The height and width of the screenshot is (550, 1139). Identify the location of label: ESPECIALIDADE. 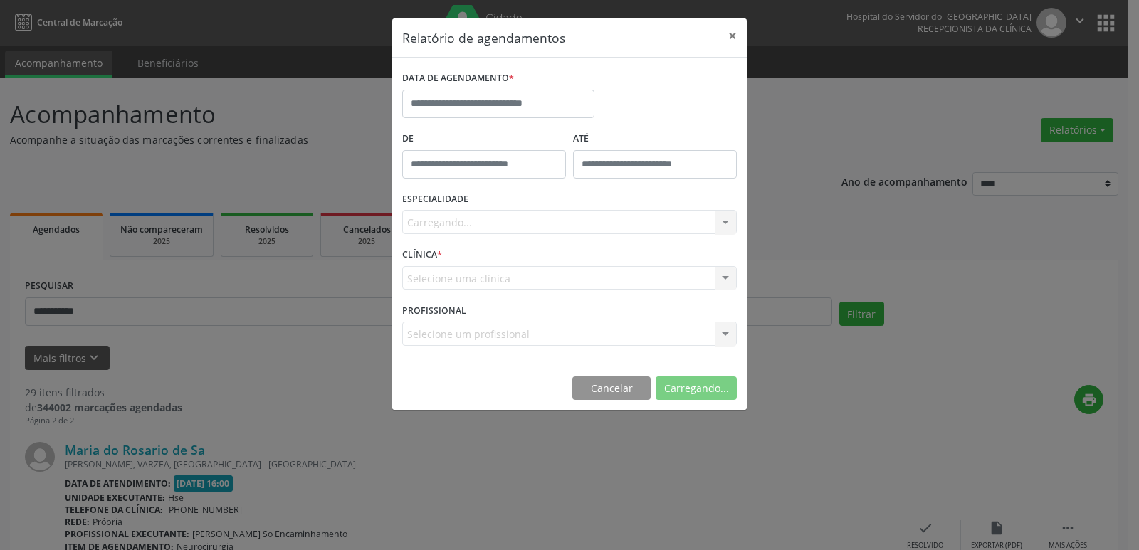
(435, 199).